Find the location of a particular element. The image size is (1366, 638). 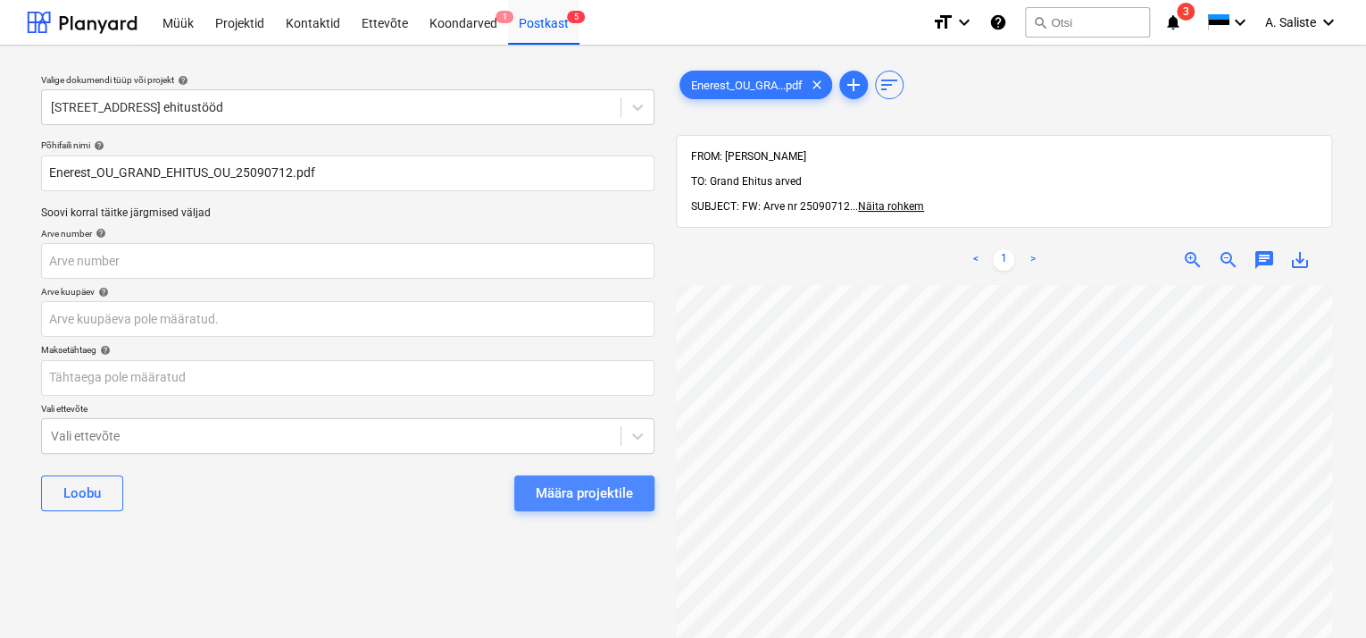

span: 3 is located at coordinates (1186, 12).